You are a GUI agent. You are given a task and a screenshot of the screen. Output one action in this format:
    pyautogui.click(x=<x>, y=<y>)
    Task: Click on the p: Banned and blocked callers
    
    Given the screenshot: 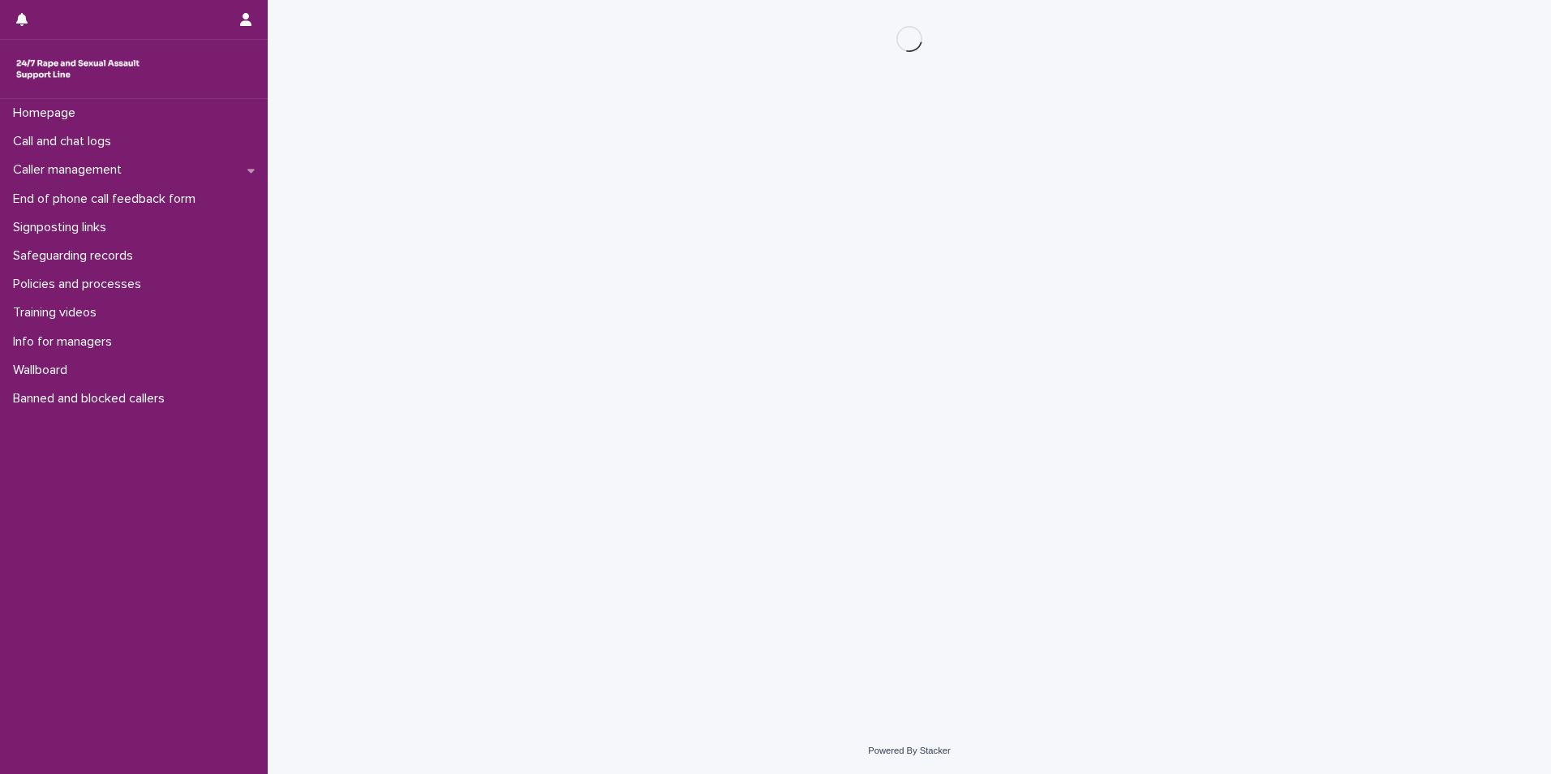 What is the action you would take?
    pyautogui.click(x=92, y=398)
    